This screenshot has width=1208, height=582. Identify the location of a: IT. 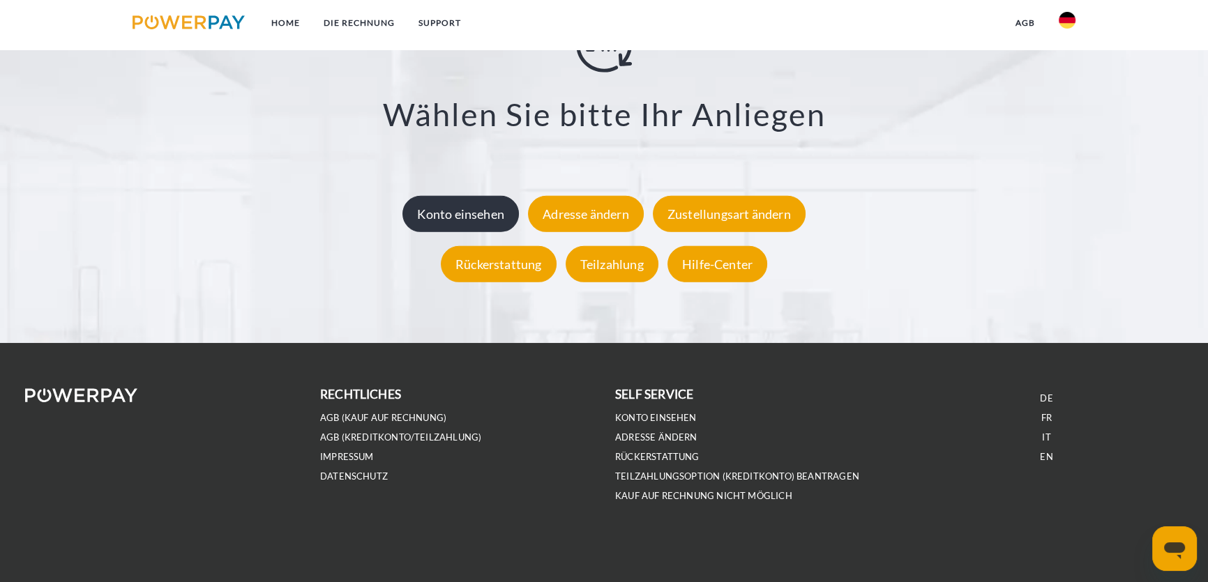
(1046, 437).